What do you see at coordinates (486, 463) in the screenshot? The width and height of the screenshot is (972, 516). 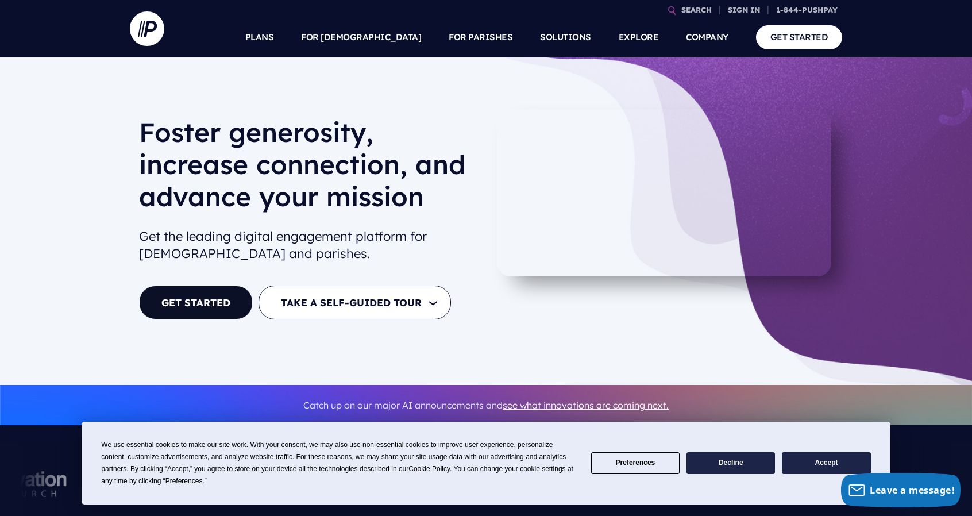 I see `div: Cookie Consent Prompt` at bounding box center [486, 463].